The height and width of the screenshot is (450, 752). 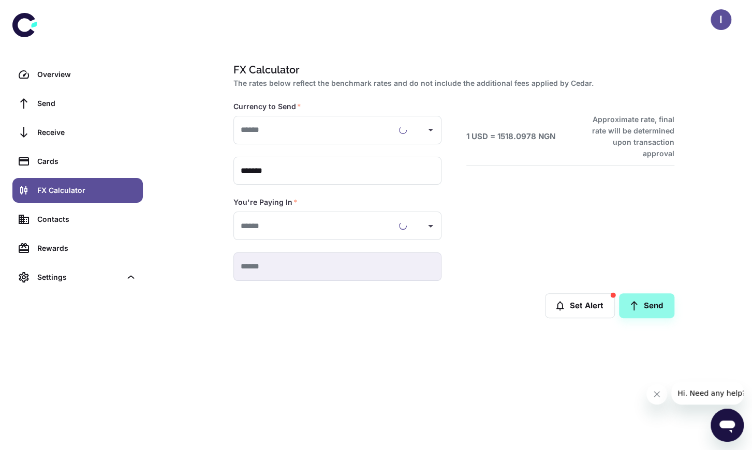 I want to click on a: Contacts, so click(x=78, y=219).